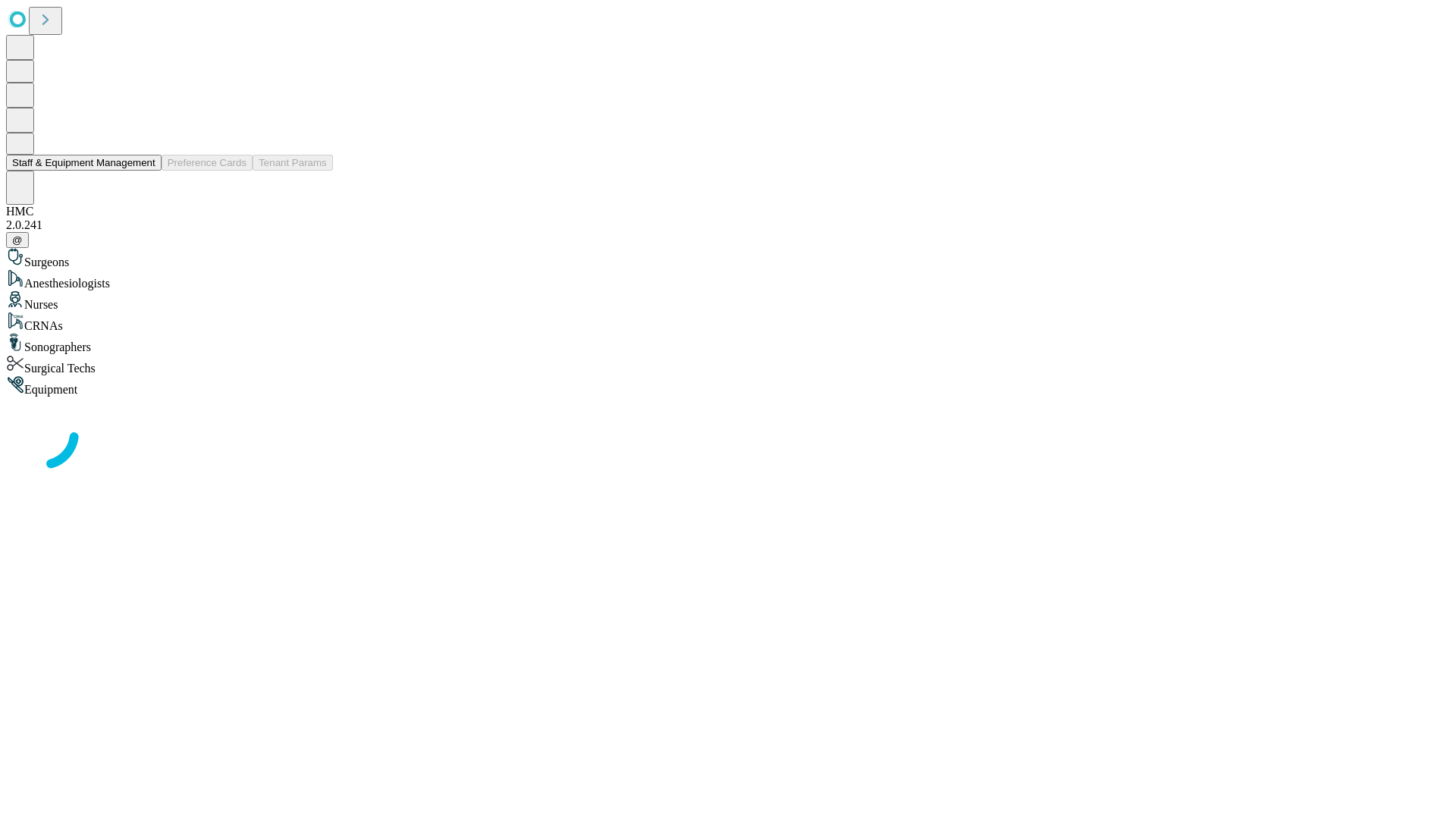 The height and width of the screenshot is (819, 1456). What do you see at coordinates (728, 280) in the screenshot?
I see `div: Anesthesiologists` at bounding box center [728, 280].